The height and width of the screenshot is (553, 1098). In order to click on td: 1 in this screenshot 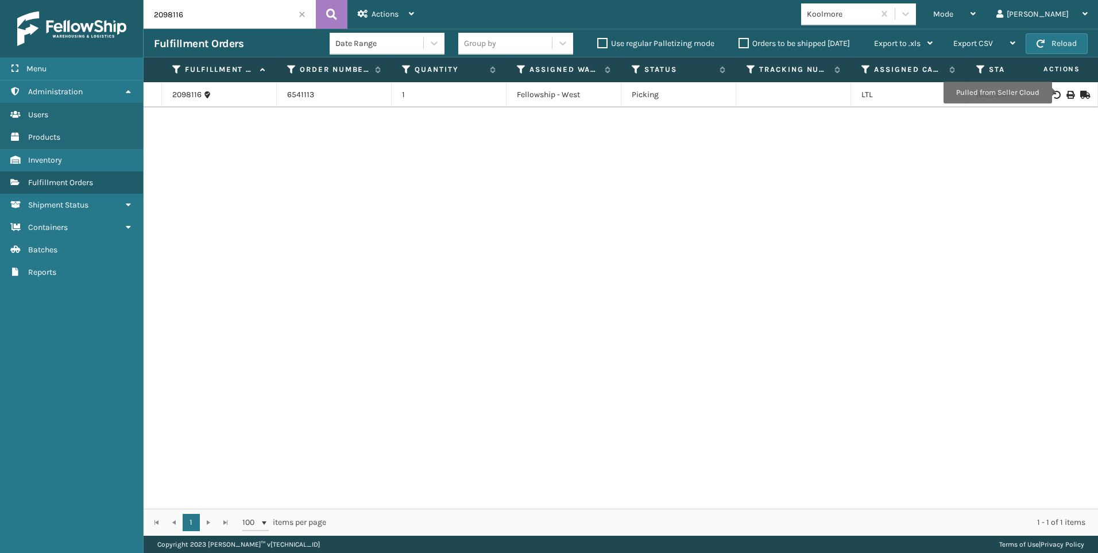, I will do `click(449, 95)`.